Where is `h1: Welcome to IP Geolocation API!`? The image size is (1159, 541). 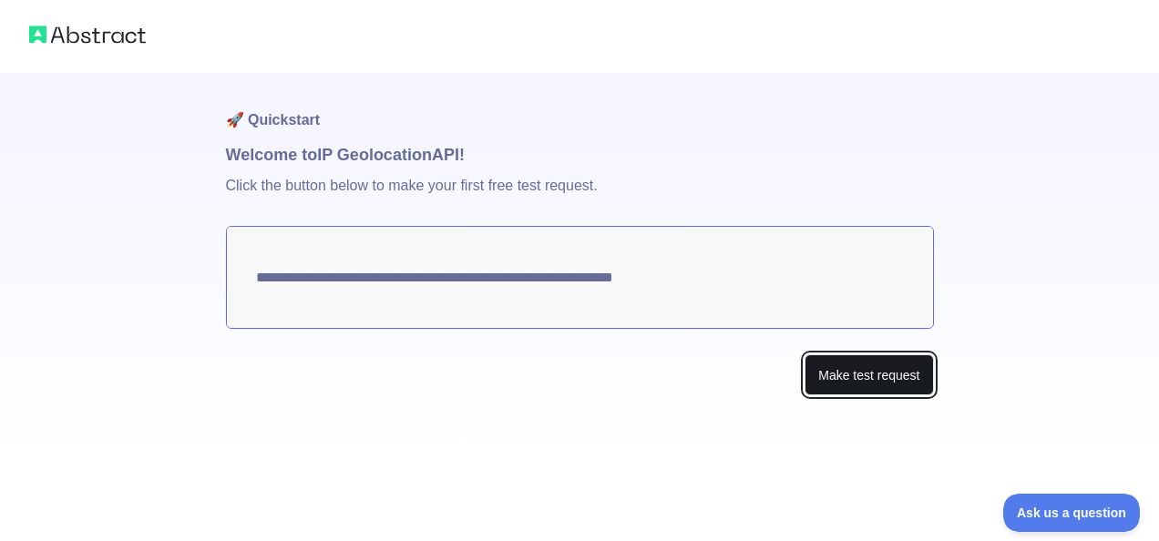 h1: Welcome to IP Geolocation API! is located at coordinates (580, 155).